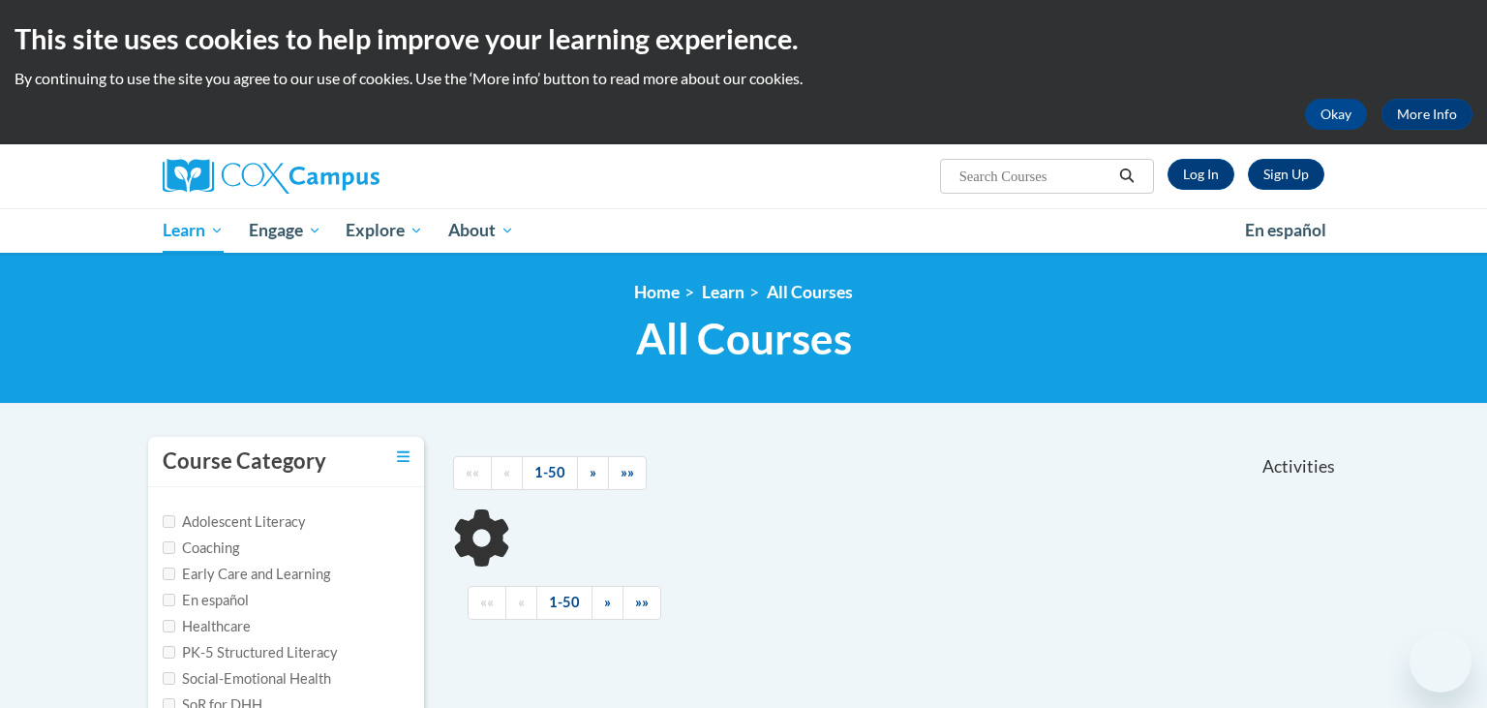 The height and width of the screenshot is (708, 1487). Describe the element at coordinates (271, 176) in the screenshot. I see `img: Cox Campus` at that location.